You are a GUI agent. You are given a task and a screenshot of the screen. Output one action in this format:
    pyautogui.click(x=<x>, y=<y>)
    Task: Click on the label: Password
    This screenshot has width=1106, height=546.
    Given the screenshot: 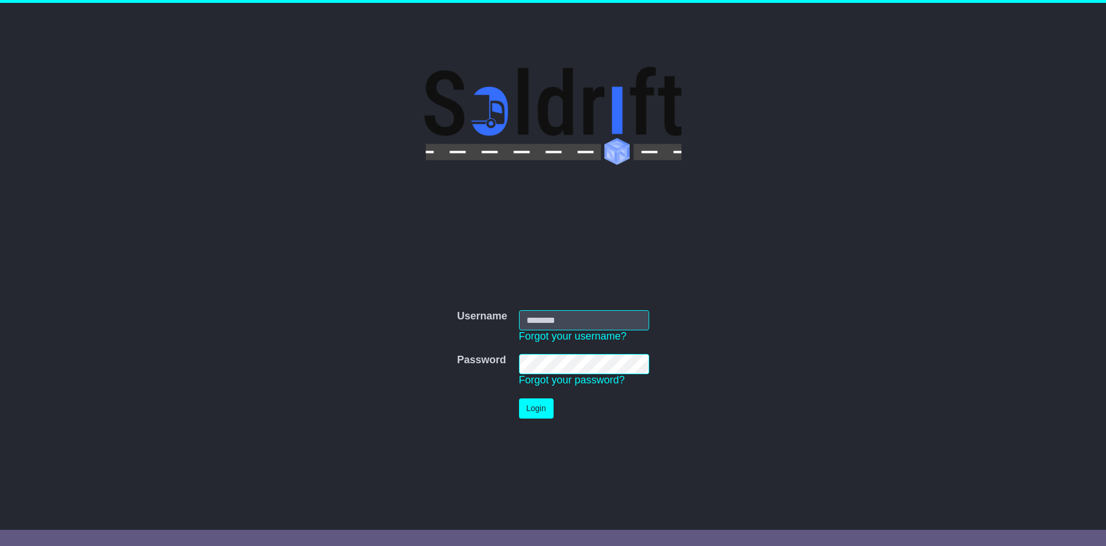 What is the action you would take?
    pyautogui.click(x=481, y=360)
    